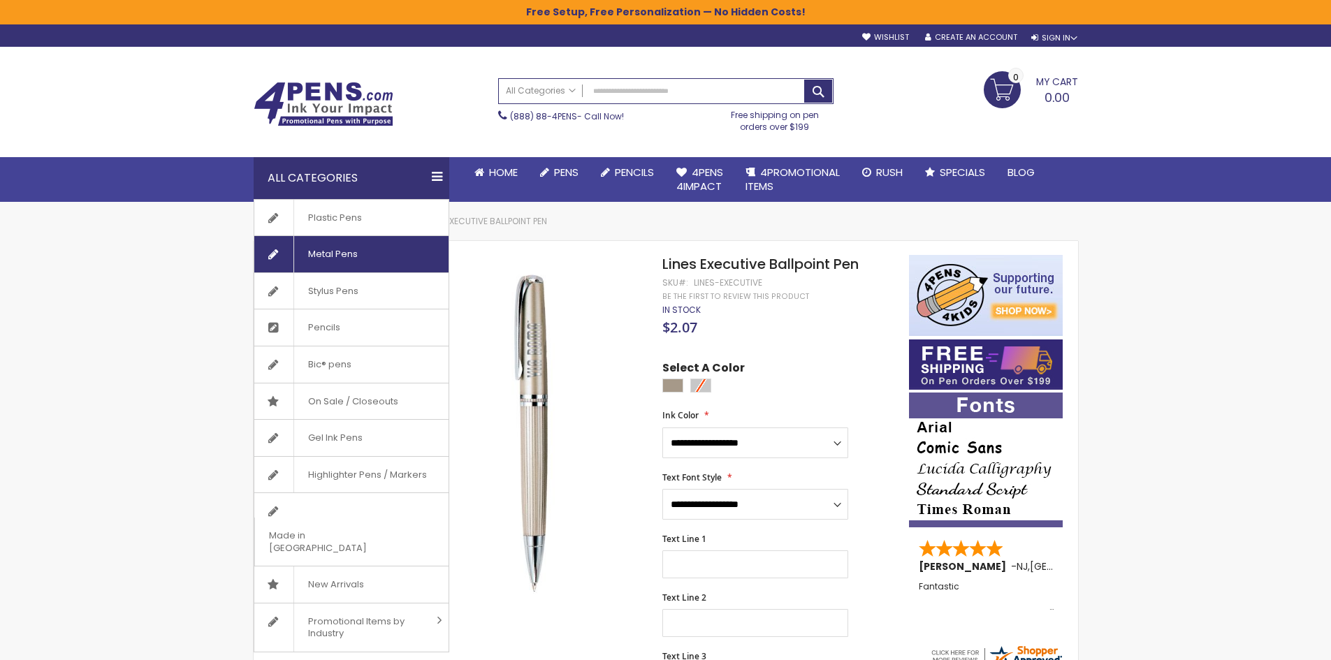 The width and height of the screenshot is (1331, 660). Describe the element at coordinates (986, 296) in the screenshot. I see `img: 4pens 4 kids` at that location.